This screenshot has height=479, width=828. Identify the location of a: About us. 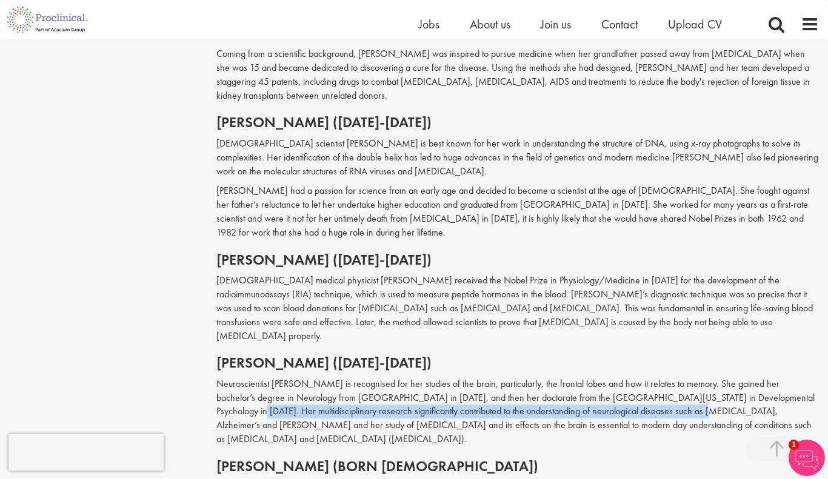
(490, 24).